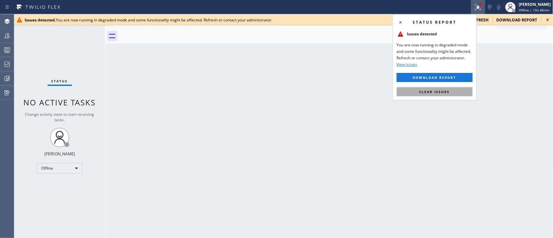 The height and width of the screenshot is (238, 553). I want to click on button: Mute, so click(499, 7).